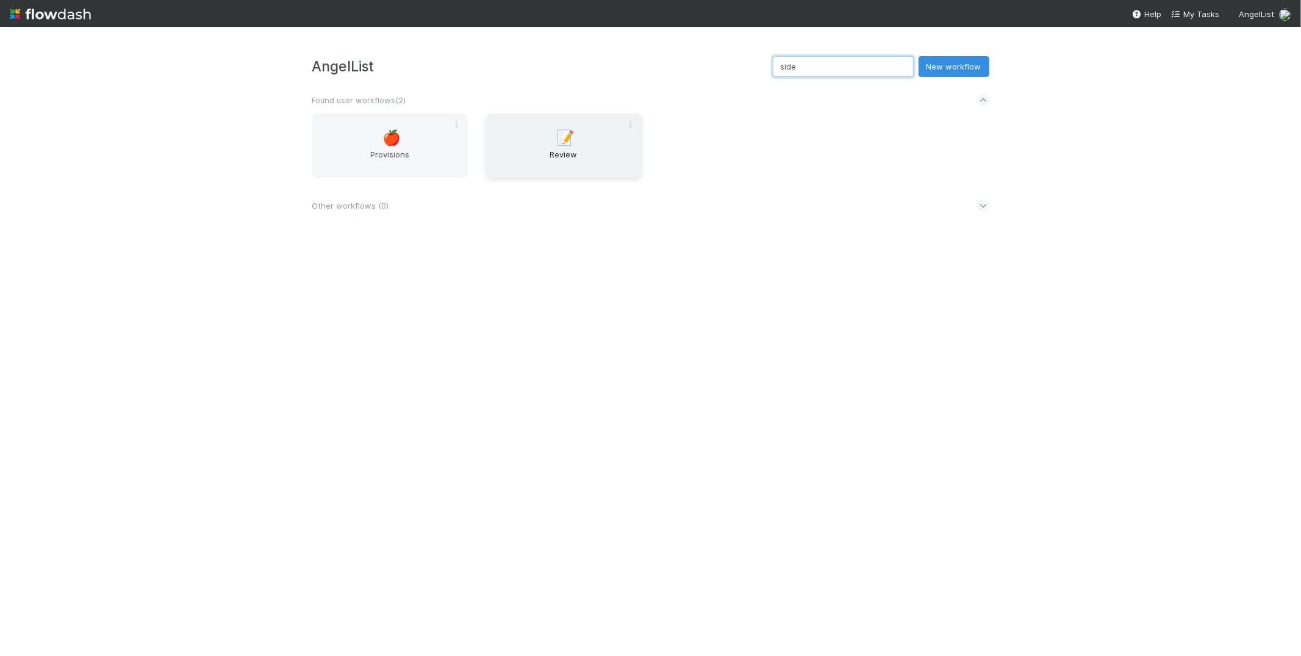  Describe the element at coordinates (50, 14) in the screenshot. I see `img: logo-inverted-e16ddd16eac7371096b0.svg` at that location.